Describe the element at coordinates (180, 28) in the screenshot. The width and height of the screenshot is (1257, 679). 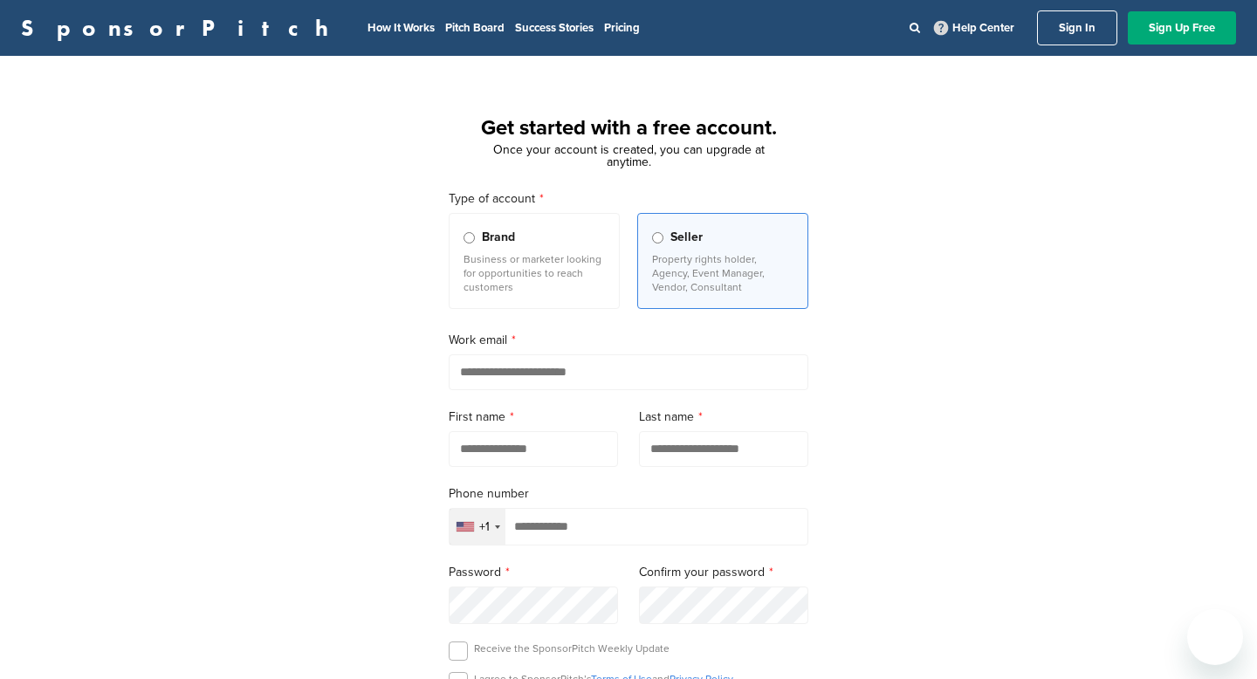
I see `a: SponsorPitch` at that location.